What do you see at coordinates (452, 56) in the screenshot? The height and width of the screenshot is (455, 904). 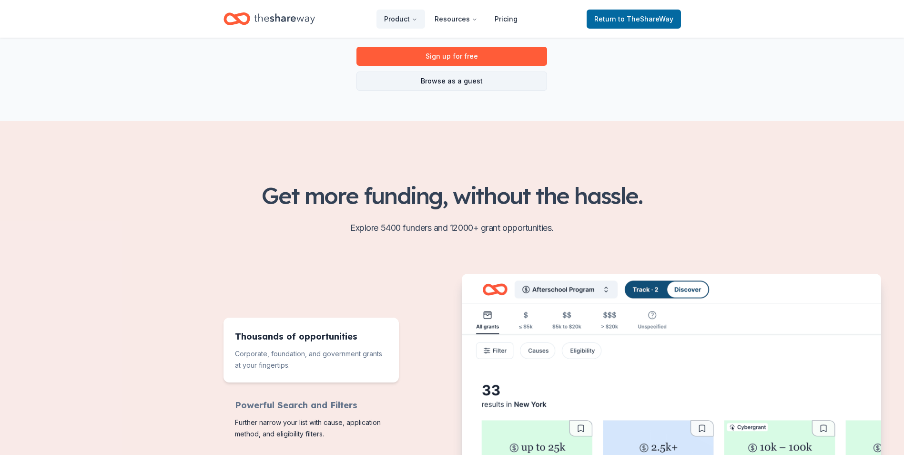 I see `a: Sign up for free` at bounding box center [452, 56].